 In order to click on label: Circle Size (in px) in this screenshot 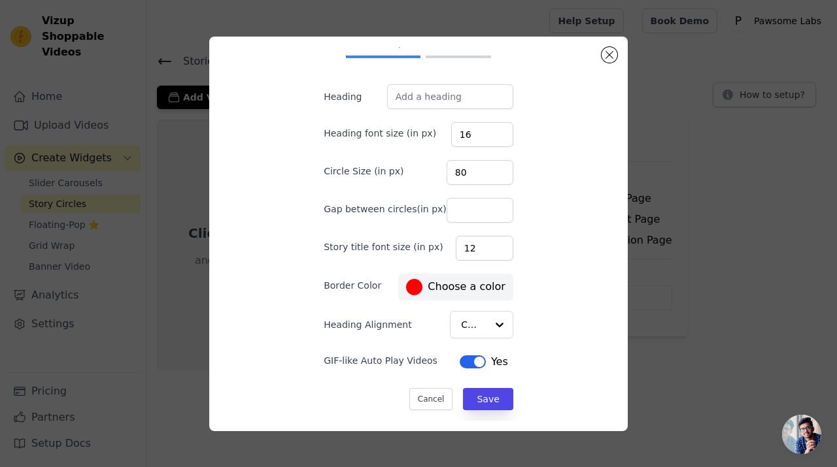, I will do `click(363, 171)`.